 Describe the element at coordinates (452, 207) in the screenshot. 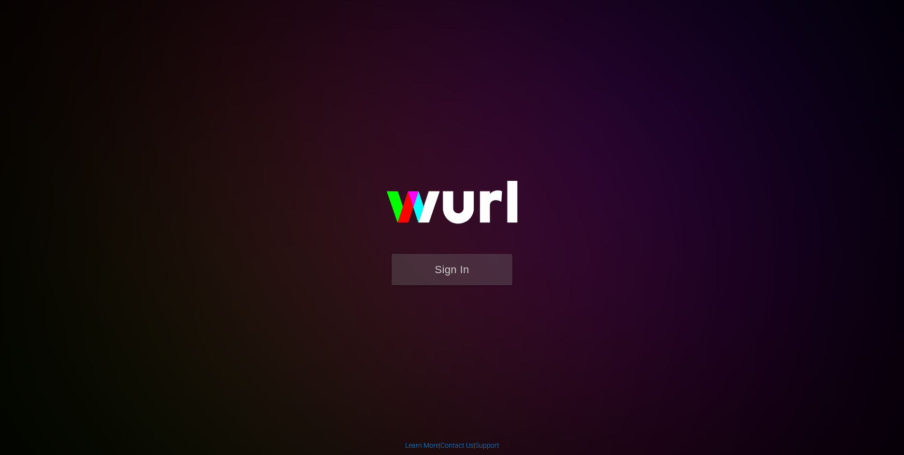

I see `img: wurl-logo-on-black-223613ac3d8ba8fe6dc639794a292ebdb59501304c7dfd60c99c58986ef67473.svg` at that location.